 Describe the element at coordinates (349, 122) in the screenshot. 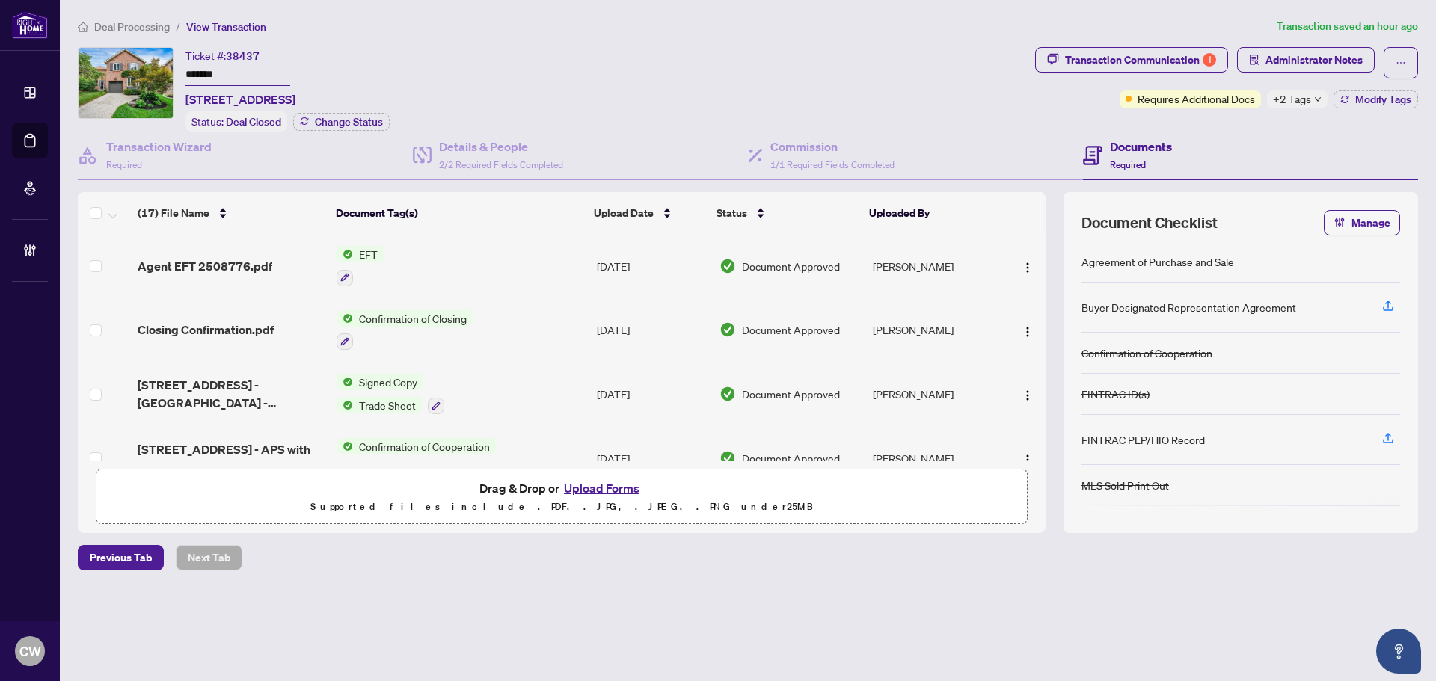

I see `span: Change Status` at that location.